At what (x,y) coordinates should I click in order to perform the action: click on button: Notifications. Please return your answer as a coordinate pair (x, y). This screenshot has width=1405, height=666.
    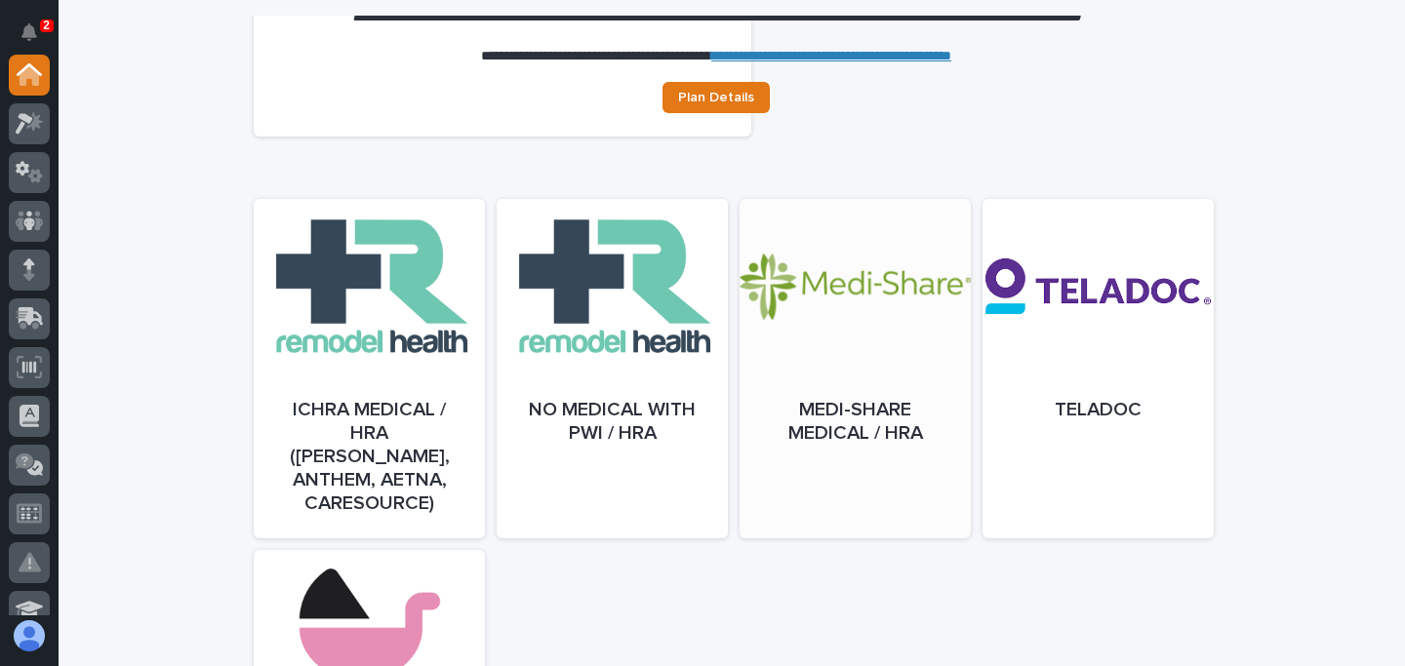
    Looking at the image, I should click on (29, 32).